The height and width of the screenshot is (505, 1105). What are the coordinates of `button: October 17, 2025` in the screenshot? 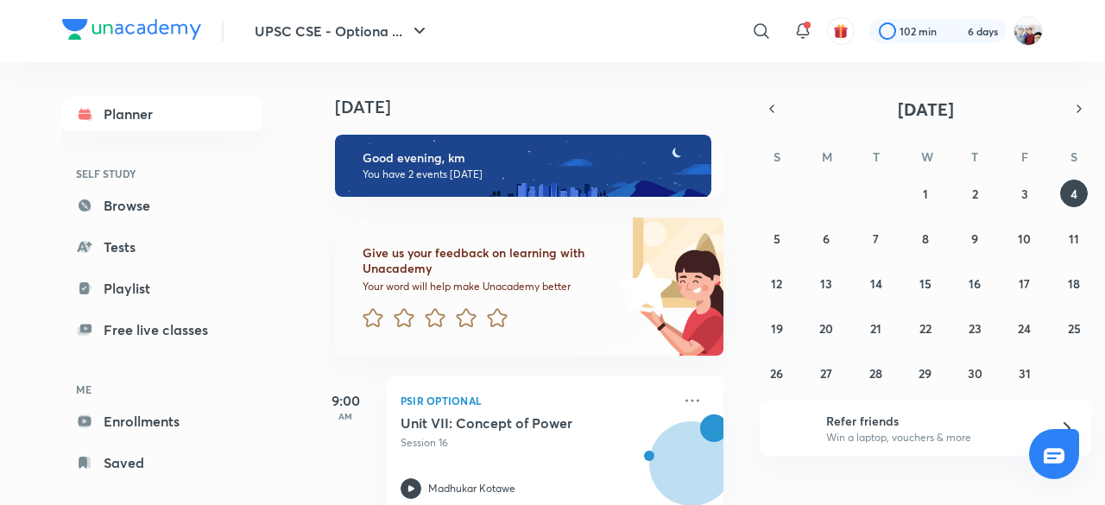 It's located at (1024, 283).